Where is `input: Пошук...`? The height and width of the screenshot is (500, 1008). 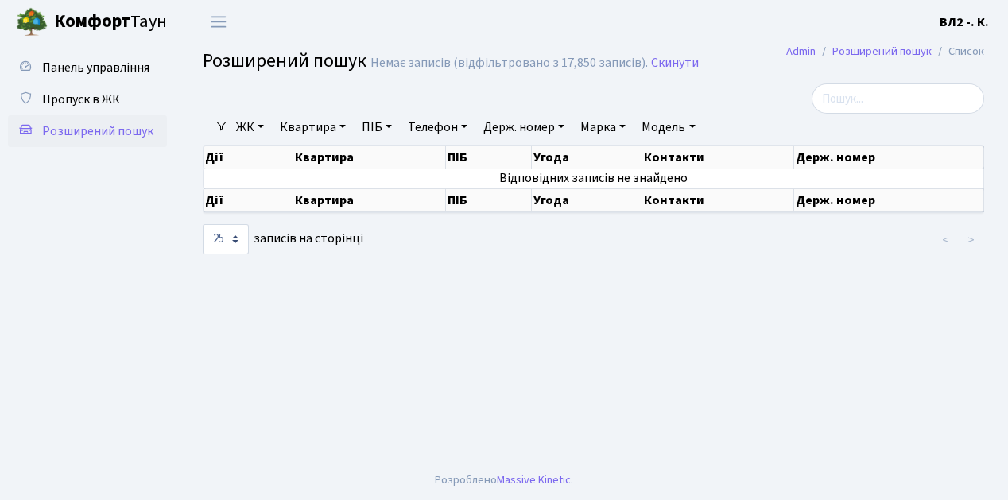 input: Пошук... is located at coordinates (898, 99).